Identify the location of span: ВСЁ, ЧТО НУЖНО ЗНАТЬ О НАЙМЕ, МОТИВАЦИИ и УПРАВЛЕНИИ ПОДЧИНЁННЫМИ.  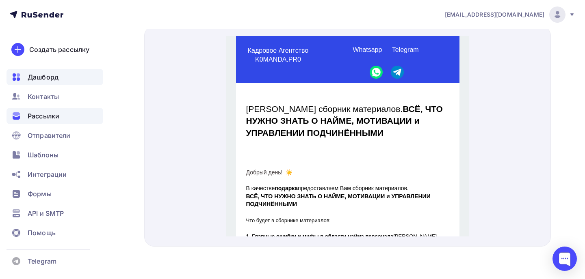
(113, 165).